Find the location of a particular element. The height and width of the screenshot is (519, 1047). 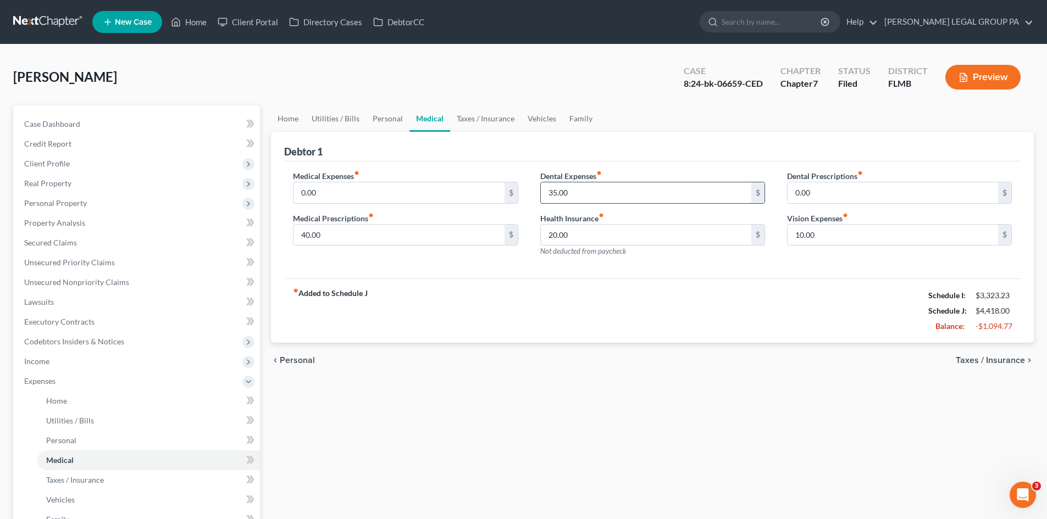

span: Unsecured Nonpriority Claims is located at coordinates (76, 282).